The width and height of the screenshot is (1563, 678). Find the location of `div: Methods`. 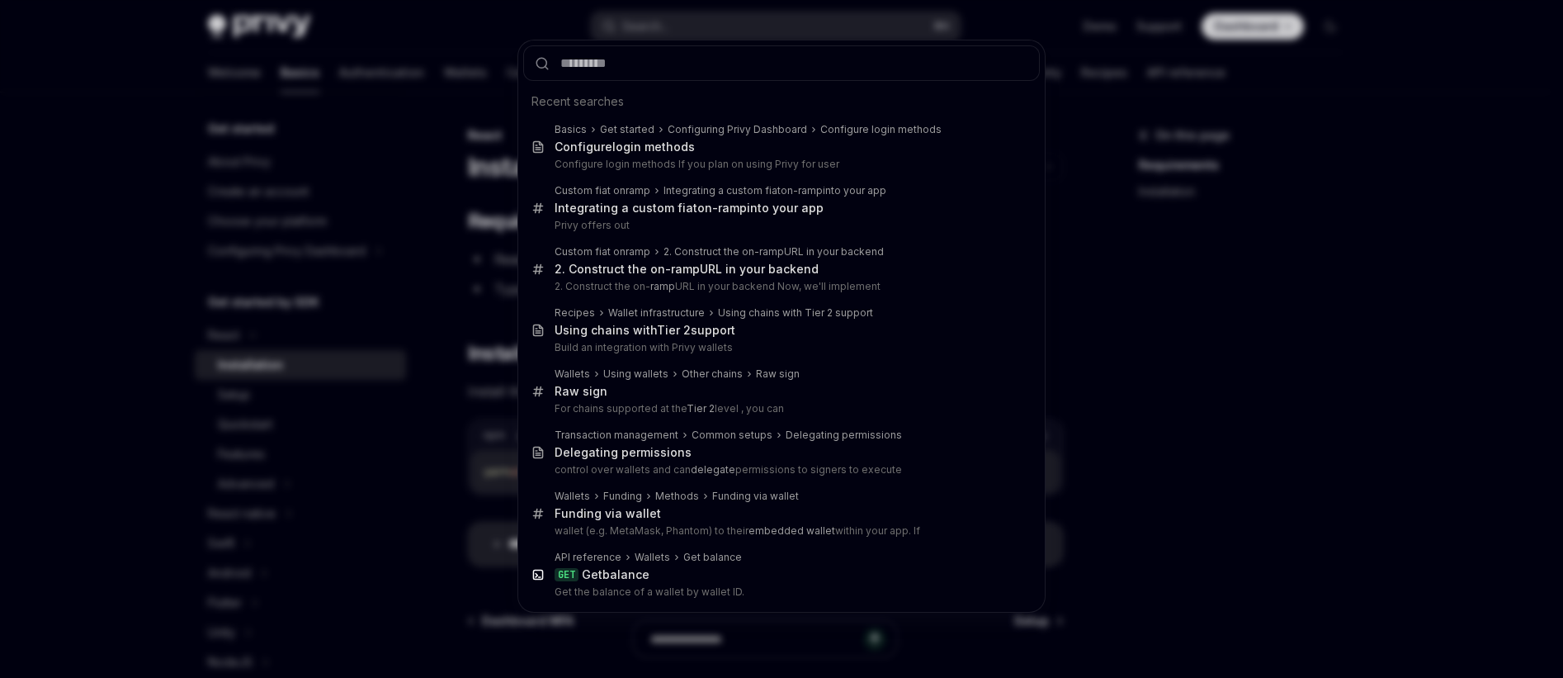

div: Methods is located at coordinates (677, 496).